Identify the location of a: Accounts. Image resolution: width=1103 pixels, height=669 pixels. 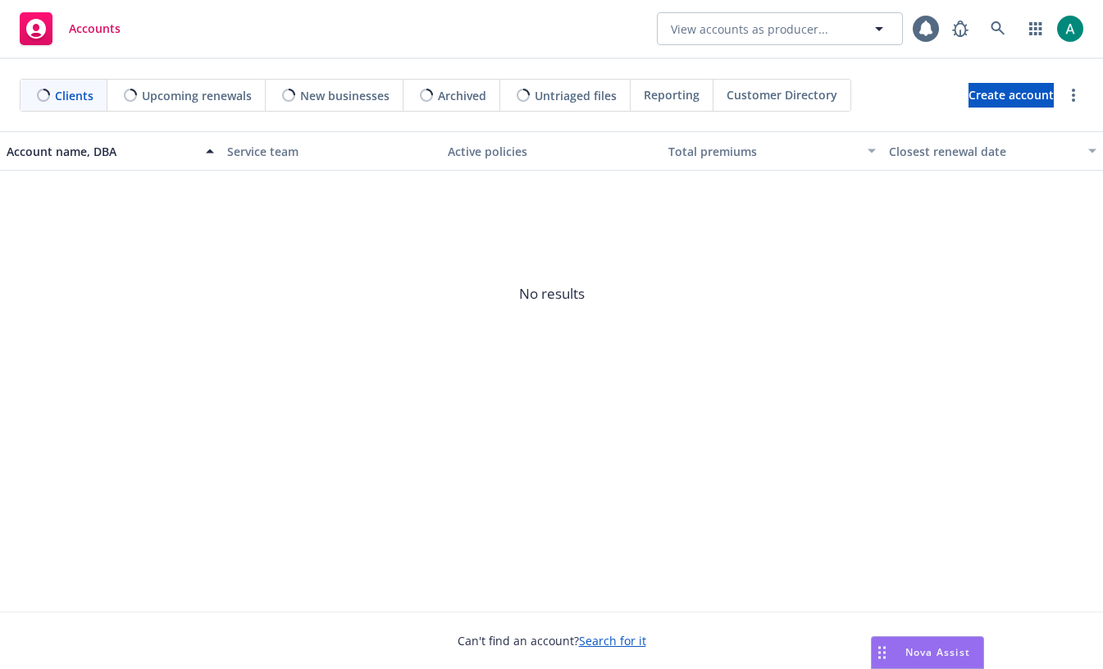
(70, 29).